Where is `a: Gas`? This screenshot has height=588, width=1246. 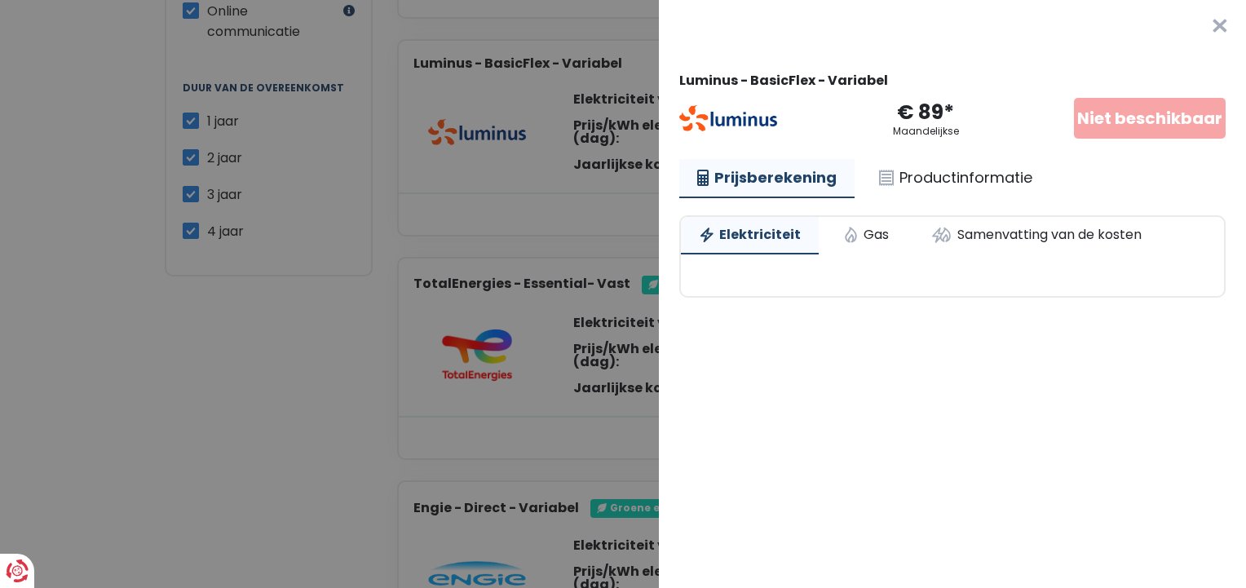
a: Gas is located at coordinates (866, 235).